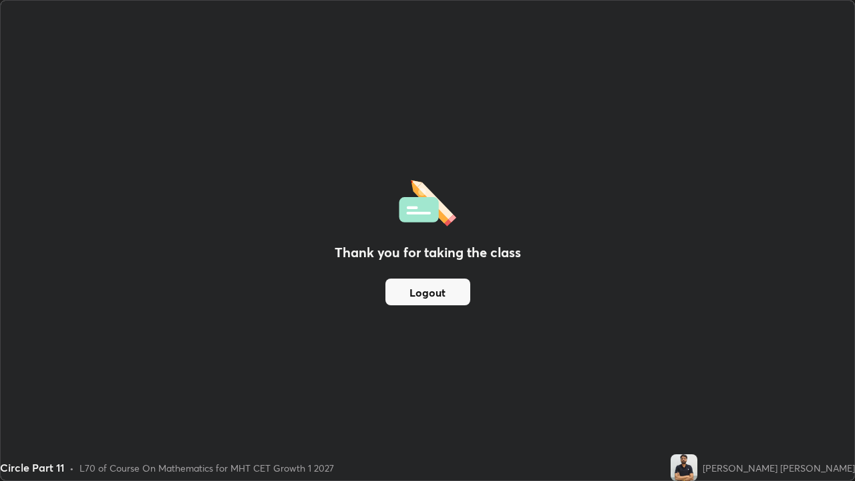  What do you see at coordinates (428, 253) in the screenshot?
I see `h2: Thank you for taking the class` at bounding box center [428, 253].